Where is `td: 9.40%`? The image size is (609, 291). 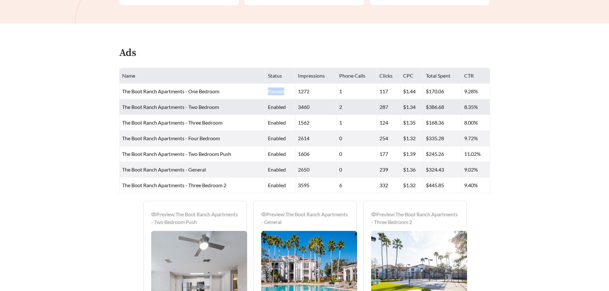
td: 9.40% is located at coordinates (476, 185).